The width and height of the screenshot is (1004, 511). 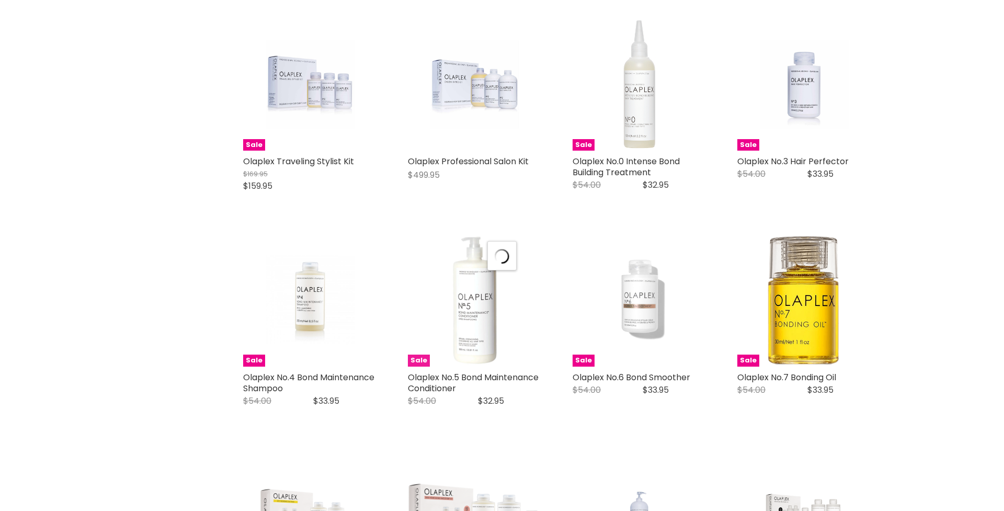 I want to click on img: Olaplex No 6 Bond Smoother, so click(x=640, y=300).